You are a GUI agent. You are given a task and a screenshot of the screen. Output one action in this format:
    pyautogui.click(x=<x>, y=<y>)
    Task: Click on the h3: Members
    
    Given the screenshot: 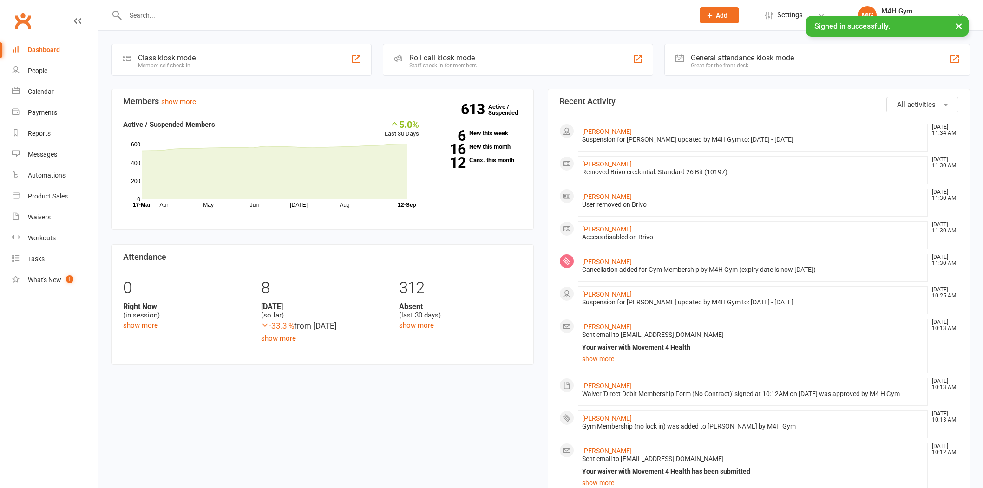 What is the action you would take?
    pyautogui.click(x=322, y=101)
    